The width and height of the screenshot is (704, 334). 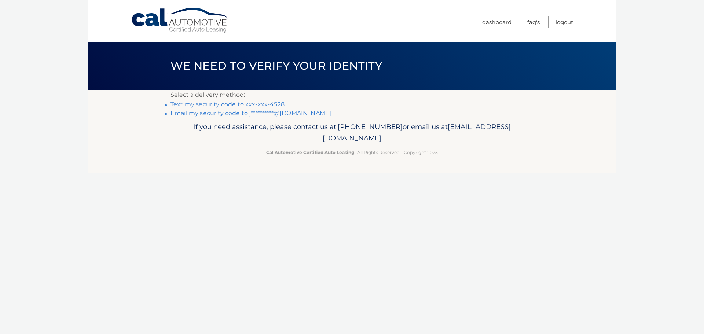 What do you see at coordinates (352, 133) in the screenshot?
I see `p: If you need assistance, please contact us at: or email us at` at bounding box center [352, 133].